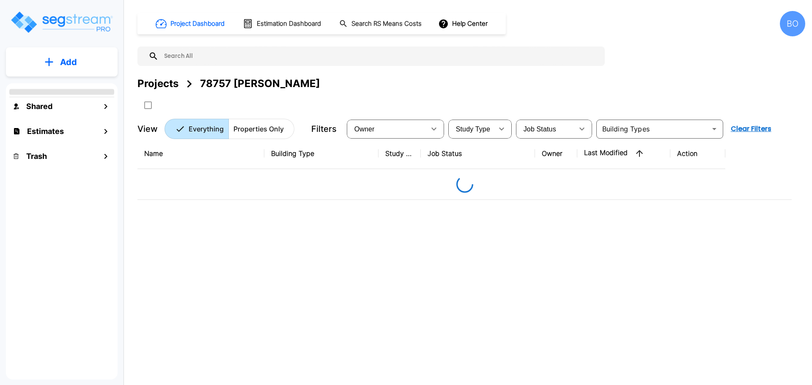 This screenshot has width=812, height=385. What do you see at coordinates (463, 24) in the screenshot?
I see `button: Help Center` at bounding box center [463, 24].